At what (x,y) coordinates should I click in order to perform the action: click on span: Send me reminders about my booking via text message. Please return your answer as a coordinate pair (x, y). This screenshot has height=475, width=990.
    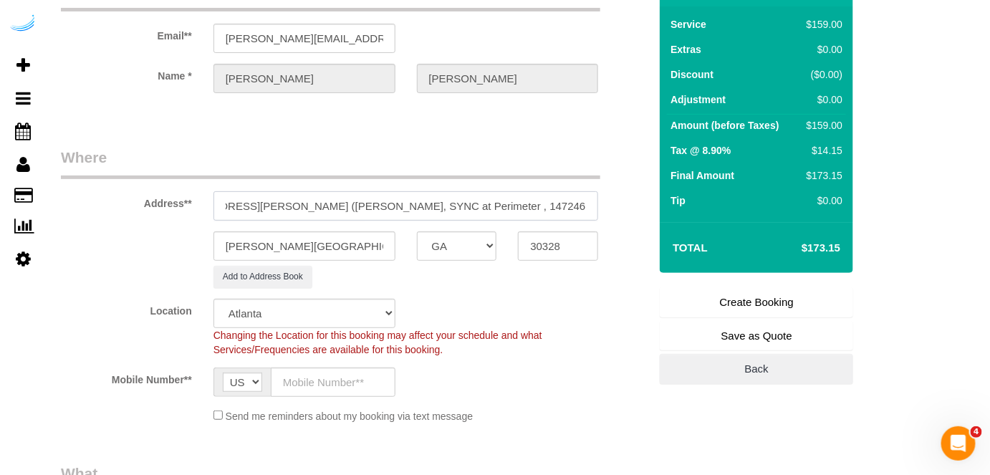
    Looking at the image, I should click on (349, 416).